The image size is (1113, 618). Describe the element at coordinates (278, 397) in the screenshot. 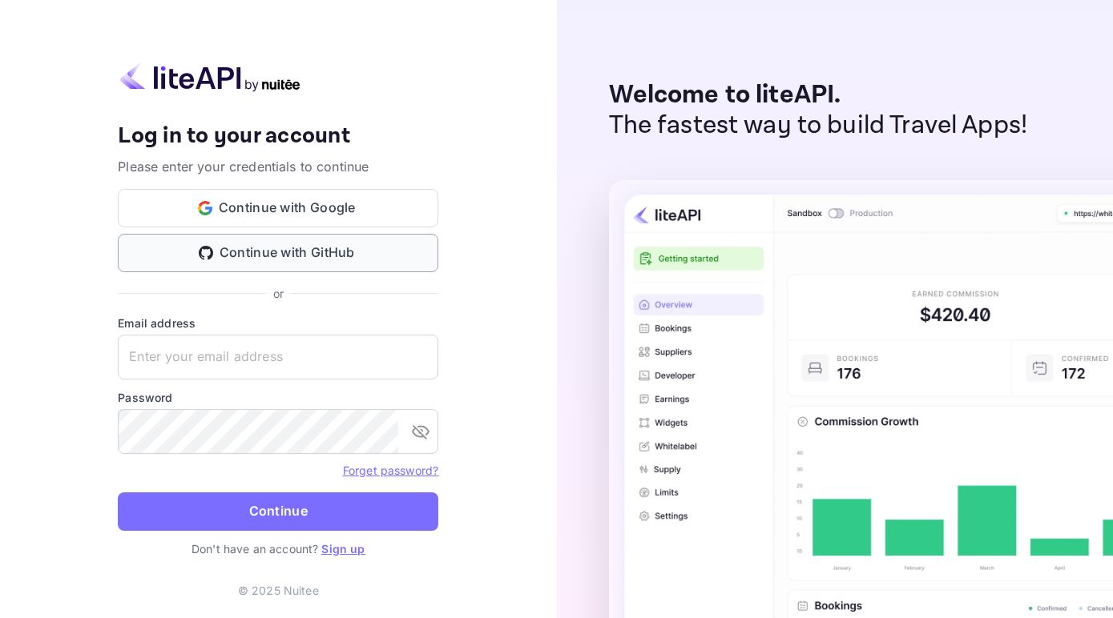

I see `label: Password` at that location.